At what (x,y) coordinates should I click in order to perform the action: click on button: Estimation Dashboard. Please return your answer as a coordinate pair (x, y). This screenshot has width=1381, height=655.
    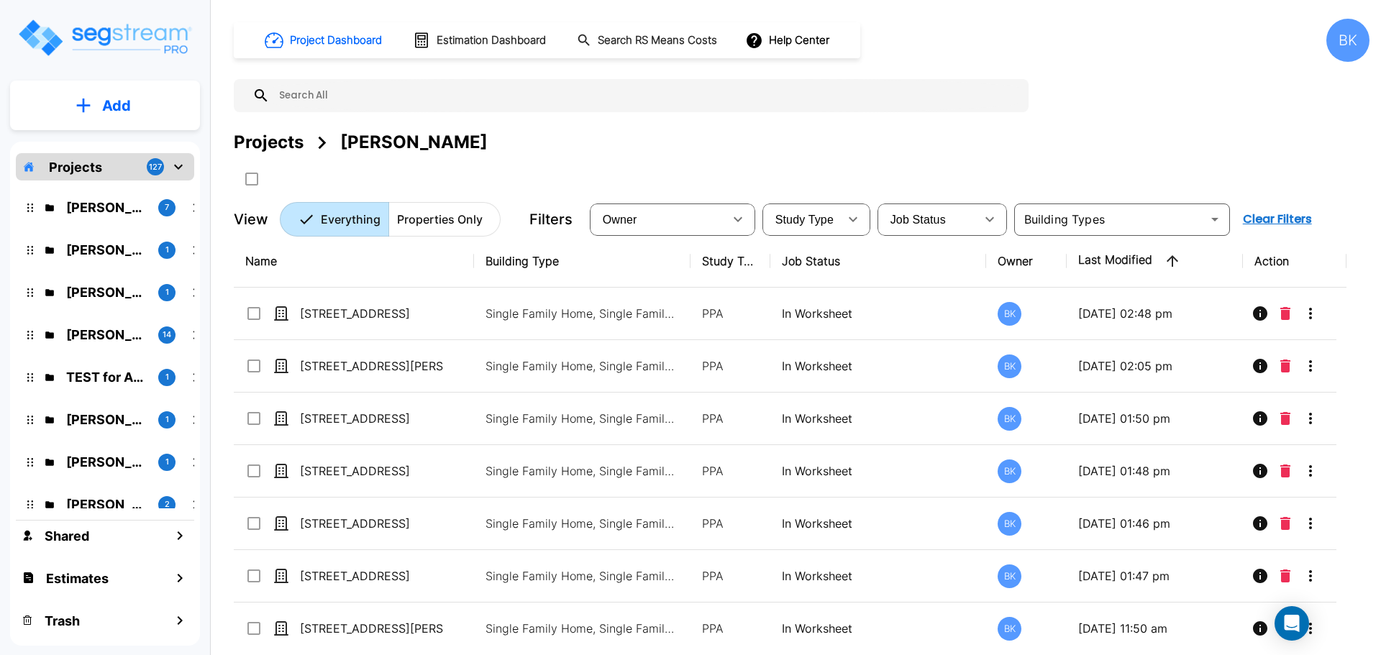
    Looking at the image, I should click on (480, 40).